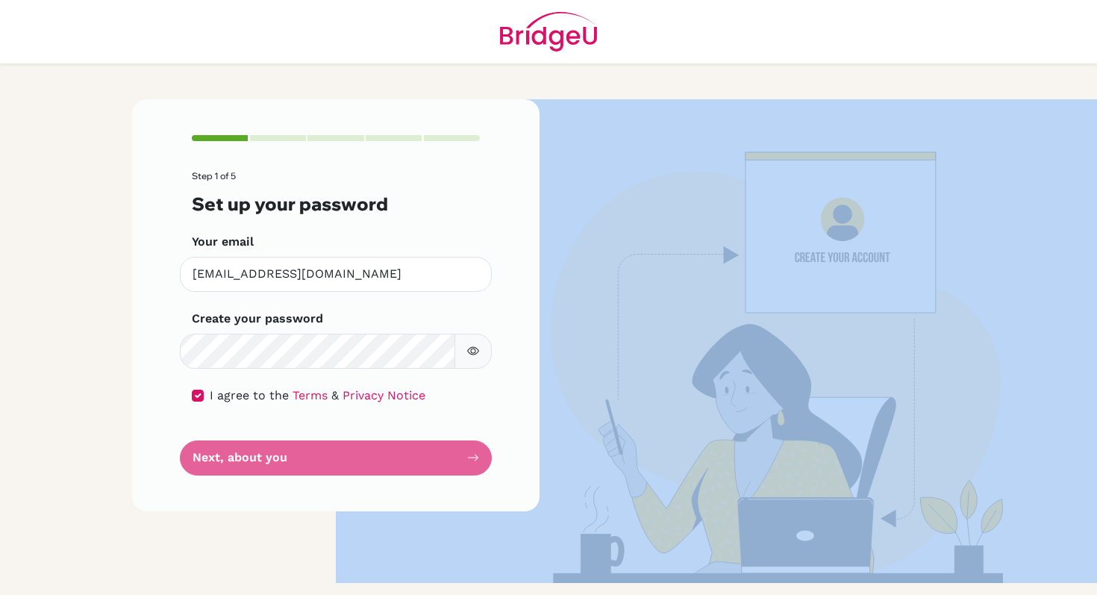 This screenshot has width=1097, height=595. What do you see at coordinates (336, 204) in the screenshot?
I see `h3: Set up your password` at bounding box center [336, 204].